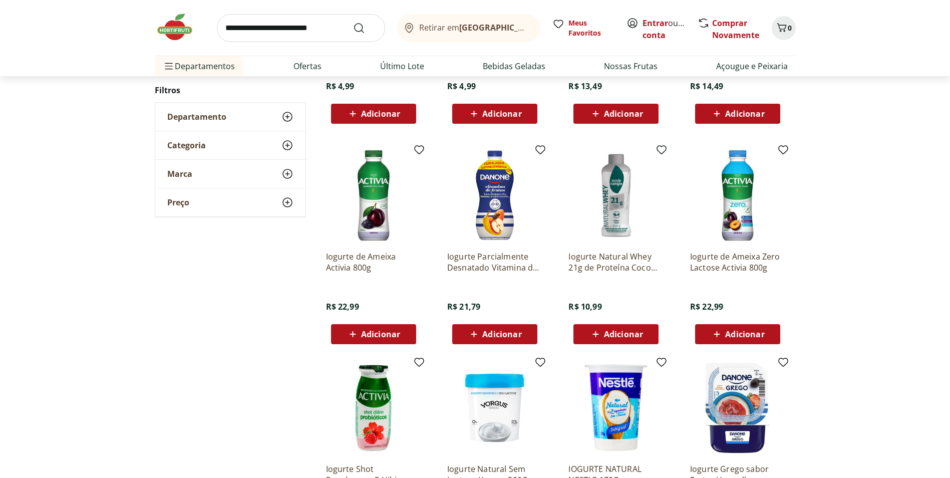 This screenshot has width=950, height=478. What do you see at coordinates (664, 29) in the screenshot?
I see `span: ou` at bounding box center [664, 29].